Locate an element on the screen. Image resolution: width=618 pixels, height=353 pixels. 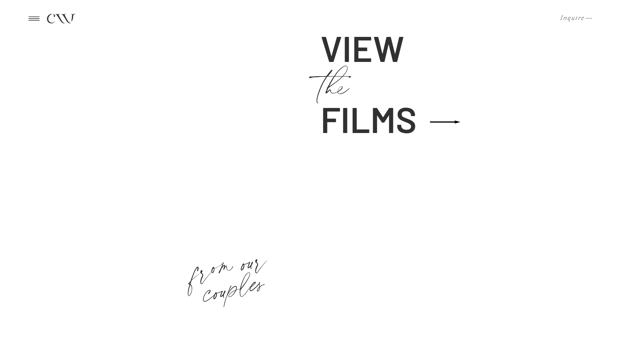
h1: the is located at coordinates (351, 96).